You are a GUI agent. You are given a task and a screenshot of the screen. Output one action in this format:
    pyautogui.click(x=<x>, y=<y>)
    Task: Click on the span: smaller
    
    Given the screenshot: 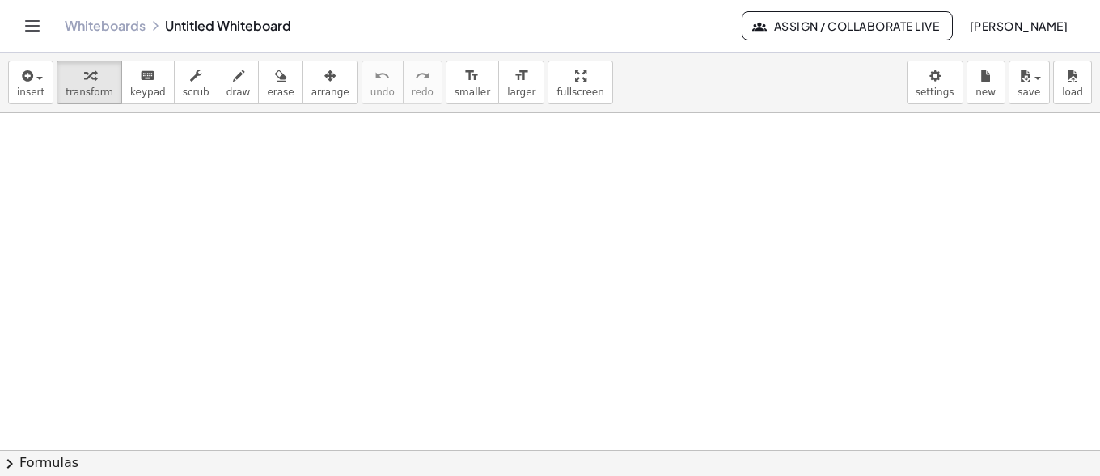 What is the action you would take?
    pyautogui.click(x=472, y=92)
    